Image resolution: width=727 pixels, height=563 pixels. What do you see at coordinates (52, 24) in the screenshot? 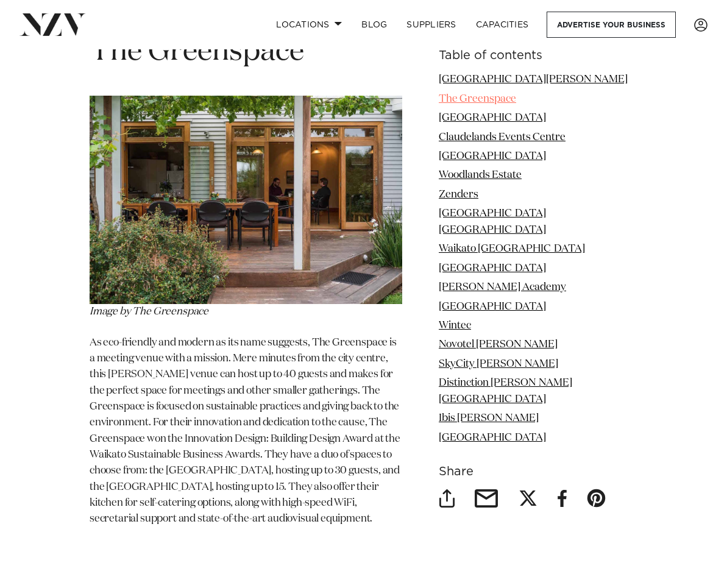
I see `img: nzv-logo.png` at bounding box center [52, 24].